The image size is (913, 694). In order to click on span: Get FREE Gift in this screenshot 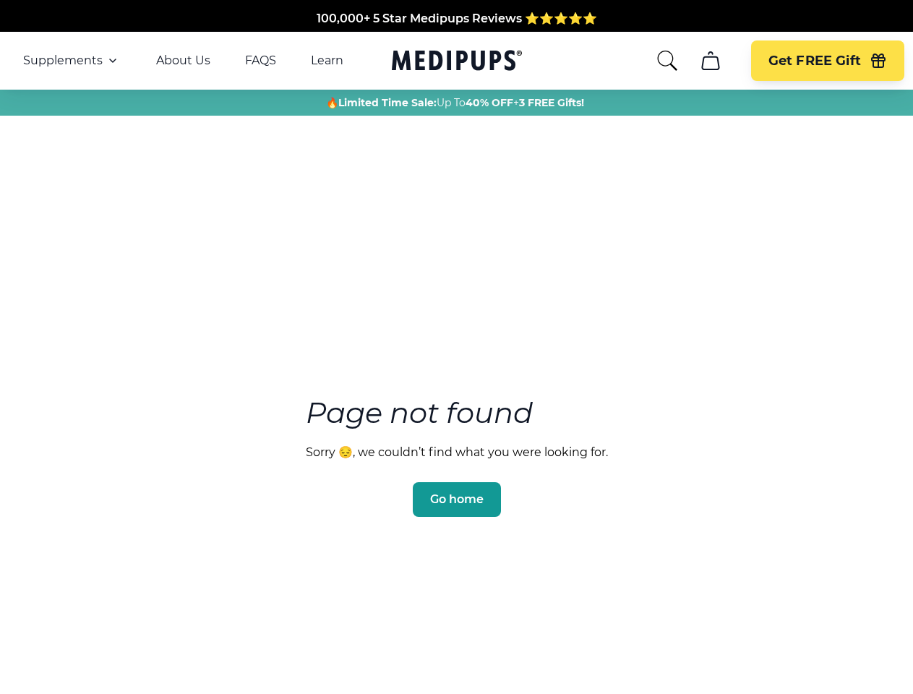, I will do `click(815, 61)`.